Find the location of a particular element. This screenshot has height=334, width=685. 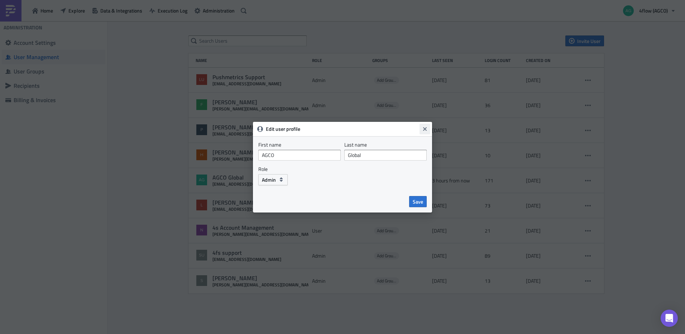

label: First name is located at coordinates (300, 145).